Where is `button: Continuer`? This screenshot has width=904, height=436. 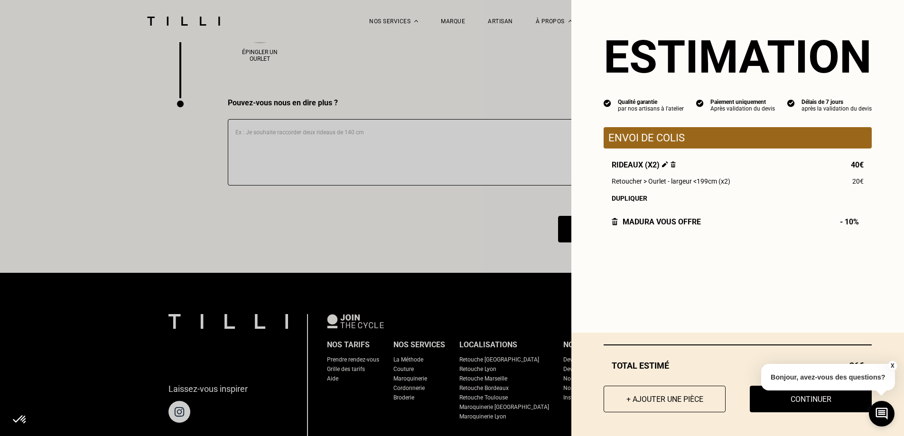
button: Continuer is located at coordinates (811, 399).